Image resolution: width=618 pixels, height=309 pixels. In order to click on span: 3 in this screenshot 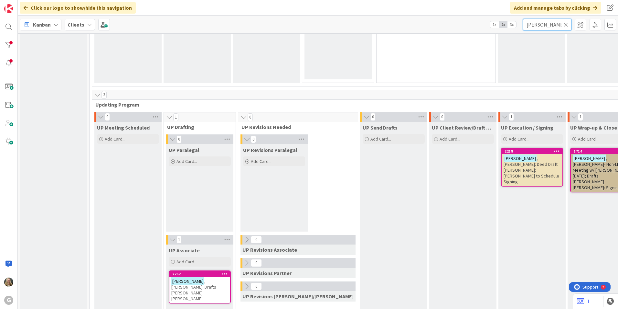, I will do `click(104, 95)`.